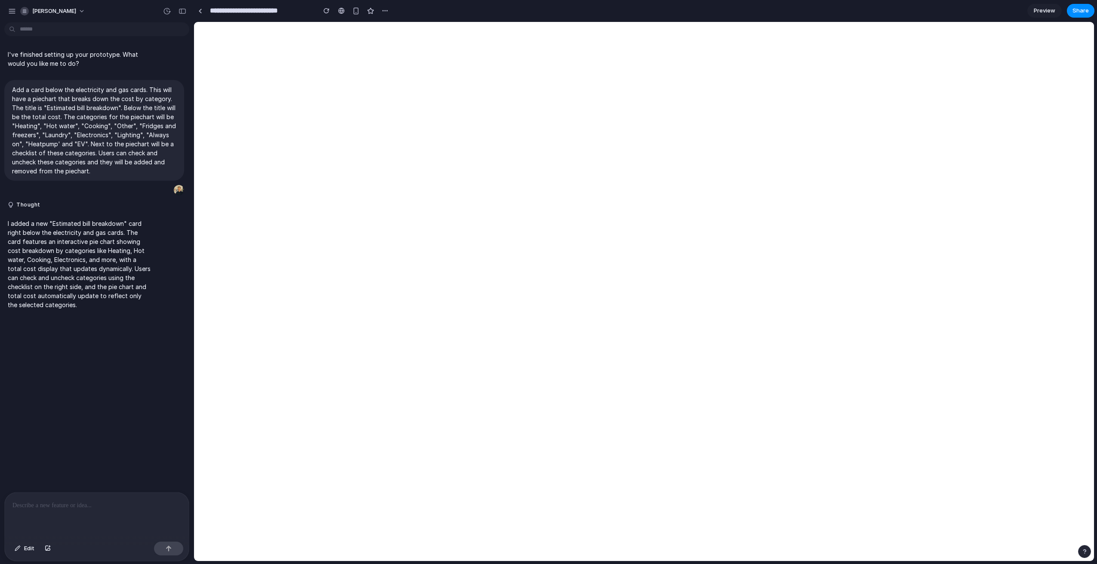  I want to click on span: Edit, so click(29, 549).